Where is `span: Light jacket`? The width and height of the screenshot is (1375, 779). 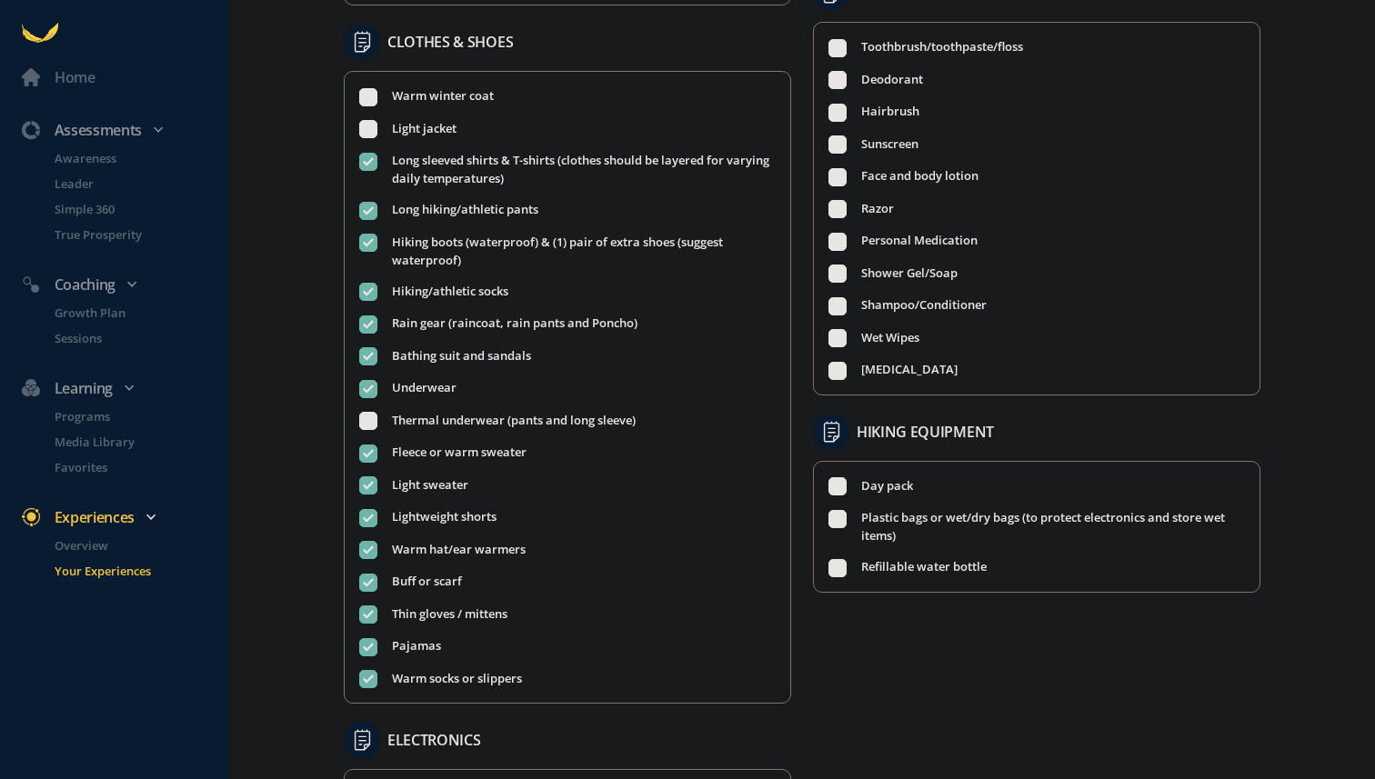
span: Light jacket is located at coordinates (424, 129).